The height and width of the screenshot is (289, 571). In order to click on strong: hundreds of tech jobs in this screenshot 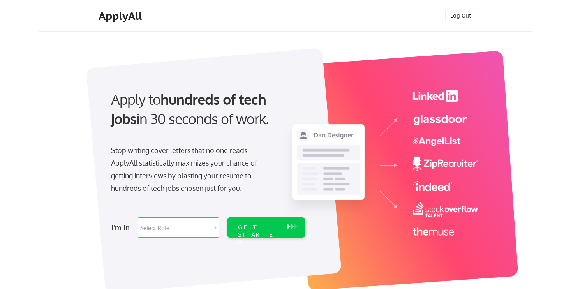, I will do `click(190, 109)`.